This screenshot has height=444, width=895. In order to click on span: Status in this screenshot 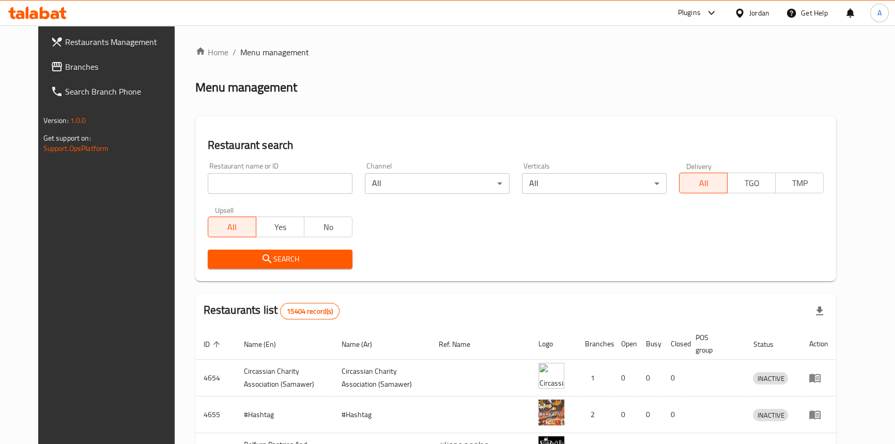, I will do `click(770, 344)`.